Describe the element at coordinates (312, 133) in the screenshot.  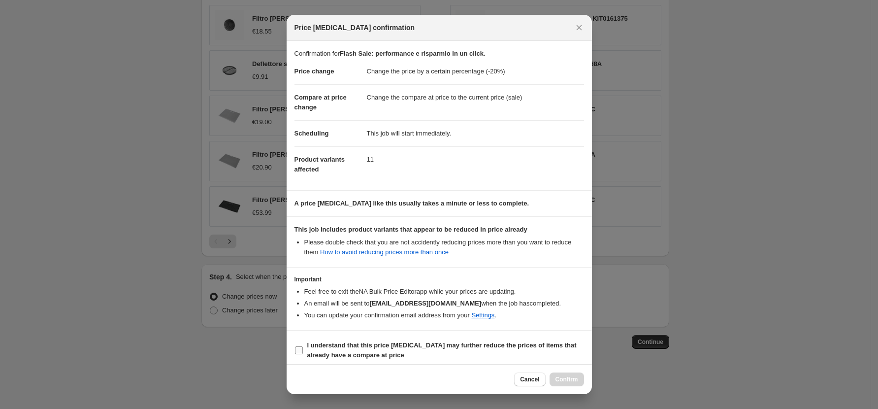
I see `span: Scheduling` at that location.